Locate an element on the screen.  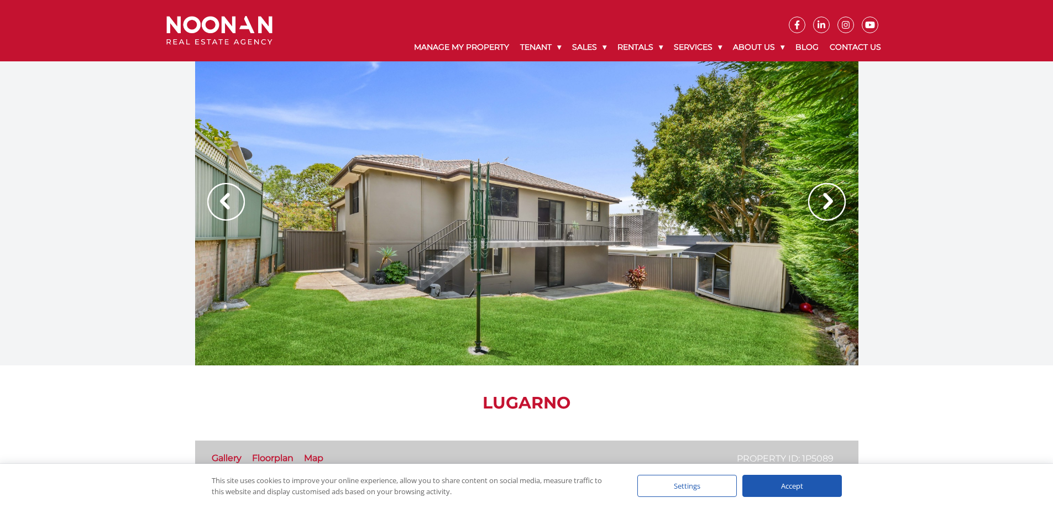
p: Property ID: 1P5089 is located at coordinates (785, 458).